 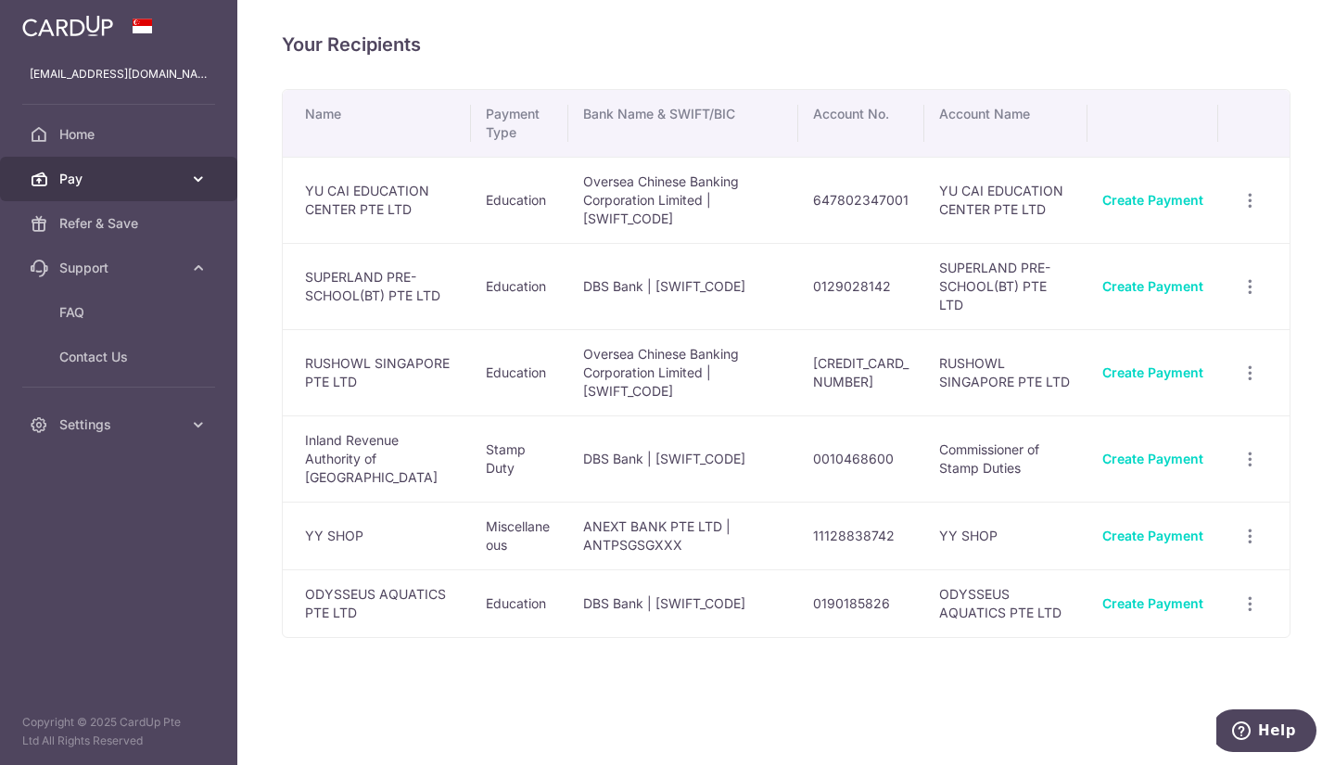 What do you see at coordinates (786, 45) in the screenshot?
I see `h4: Your Recipients` at bounding box center [786, 45].